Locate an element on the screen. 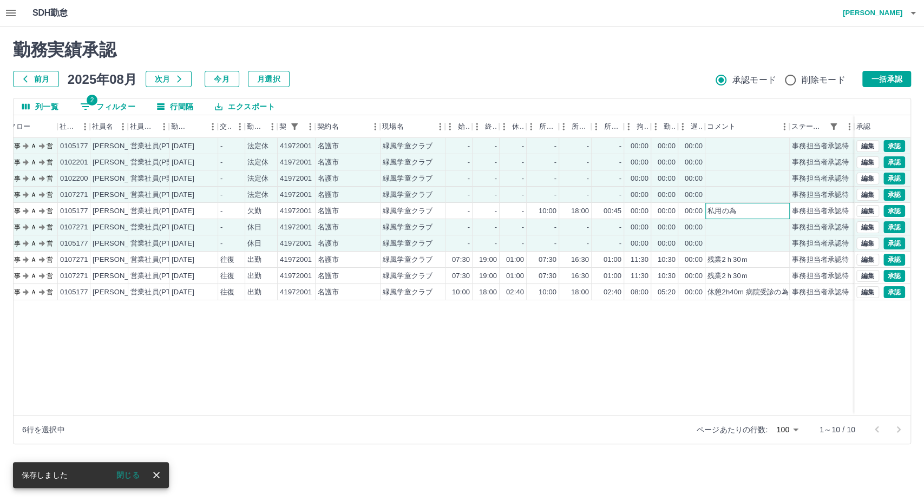 This screenshot has width=924, height=501. div: 19:00 is located at coordinates (488, 260).